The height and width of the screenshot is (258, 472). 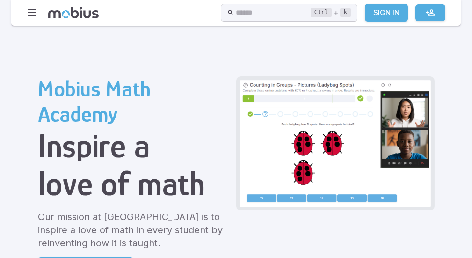 What do you see at coordinates (345, 13) in the screenshot?
I see `kbd: k` at bounding box center [345, 13].